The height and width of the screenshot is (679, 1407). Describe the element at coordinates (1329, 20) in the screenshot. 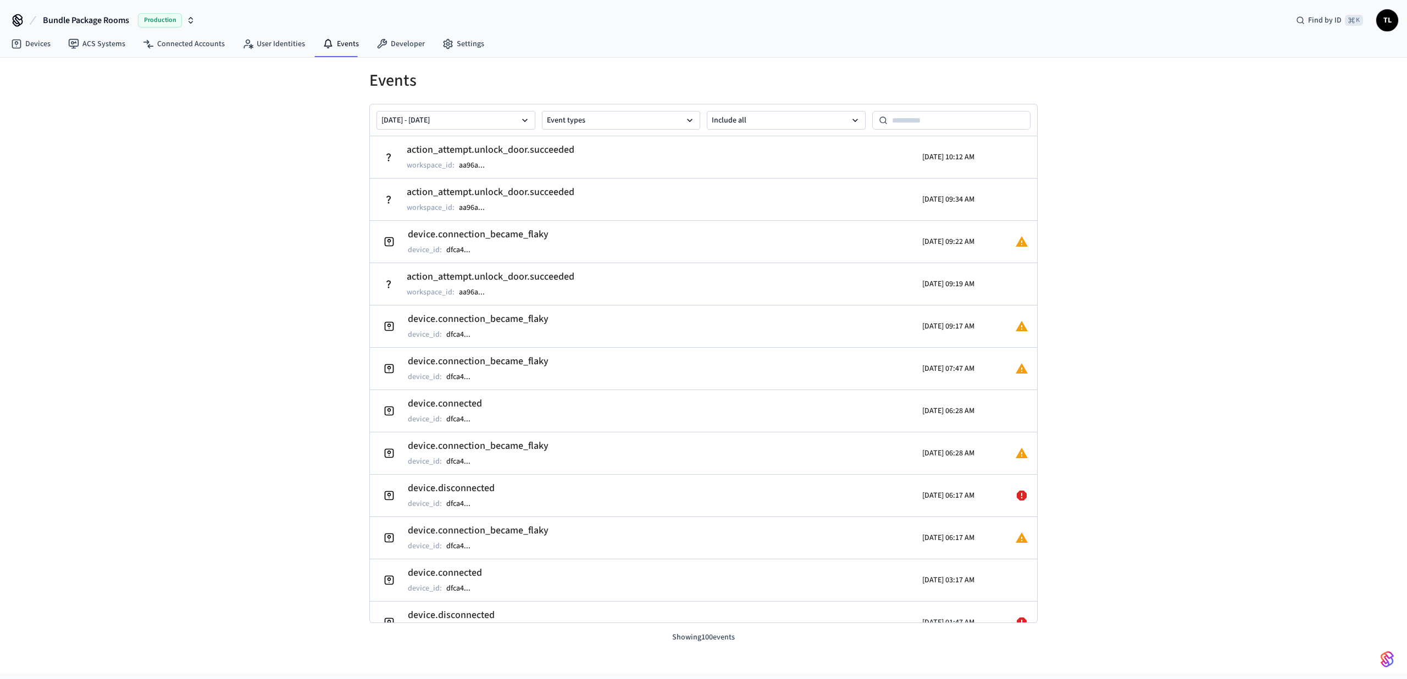

I see `div: Find by ID⌘ K` at that location.